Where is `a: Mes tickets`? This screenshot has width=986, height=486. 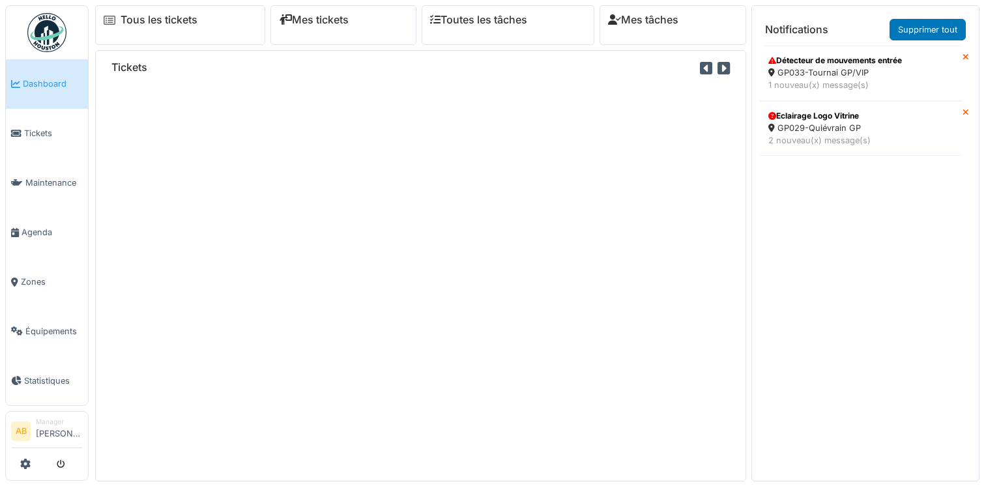
a: Mes tickets is located at coordinates (314, 20).